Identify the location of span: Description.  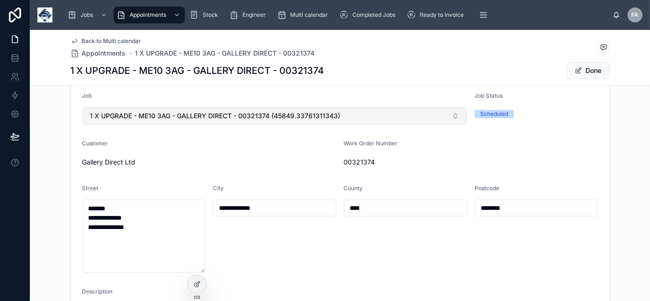
(97, 291).